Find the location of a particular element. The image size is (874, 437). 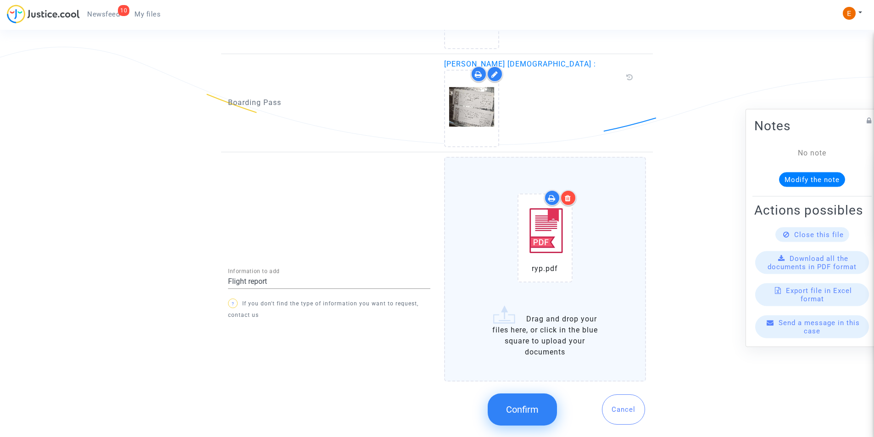

a: My files is located at coordinates (147, 14).